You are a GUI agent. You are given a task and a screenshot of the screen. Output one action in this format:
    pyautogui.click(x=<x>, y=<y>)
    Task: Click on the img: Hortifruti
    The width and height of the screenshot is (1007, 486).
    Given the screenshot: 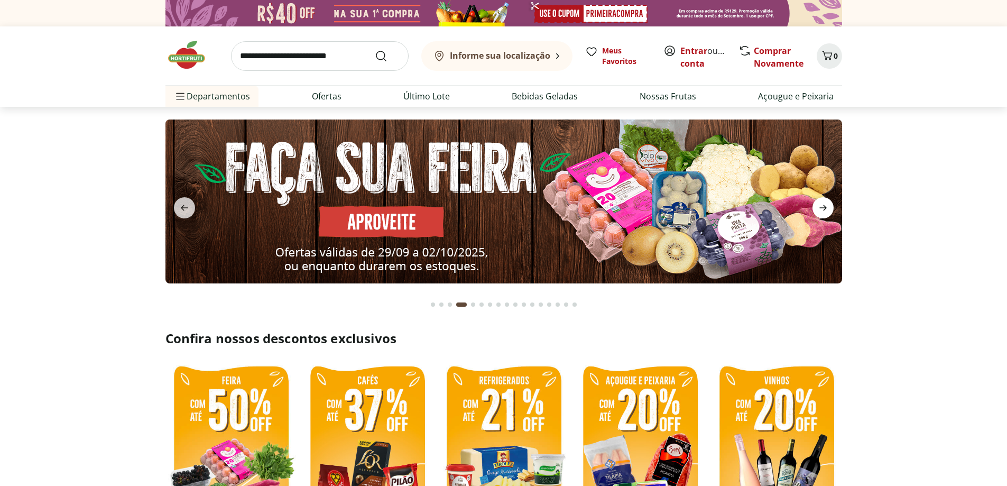 What is the action you would take?
    pyautogui.click(x=192, y=55)
    